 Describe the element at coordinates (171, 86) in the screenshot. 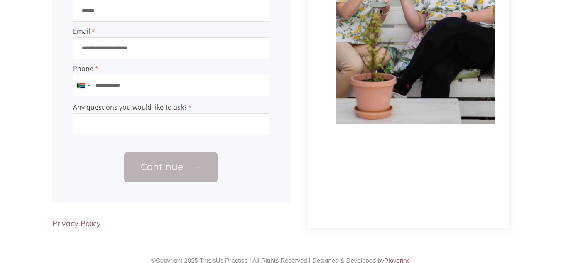

I see `input: Phone` at that location.